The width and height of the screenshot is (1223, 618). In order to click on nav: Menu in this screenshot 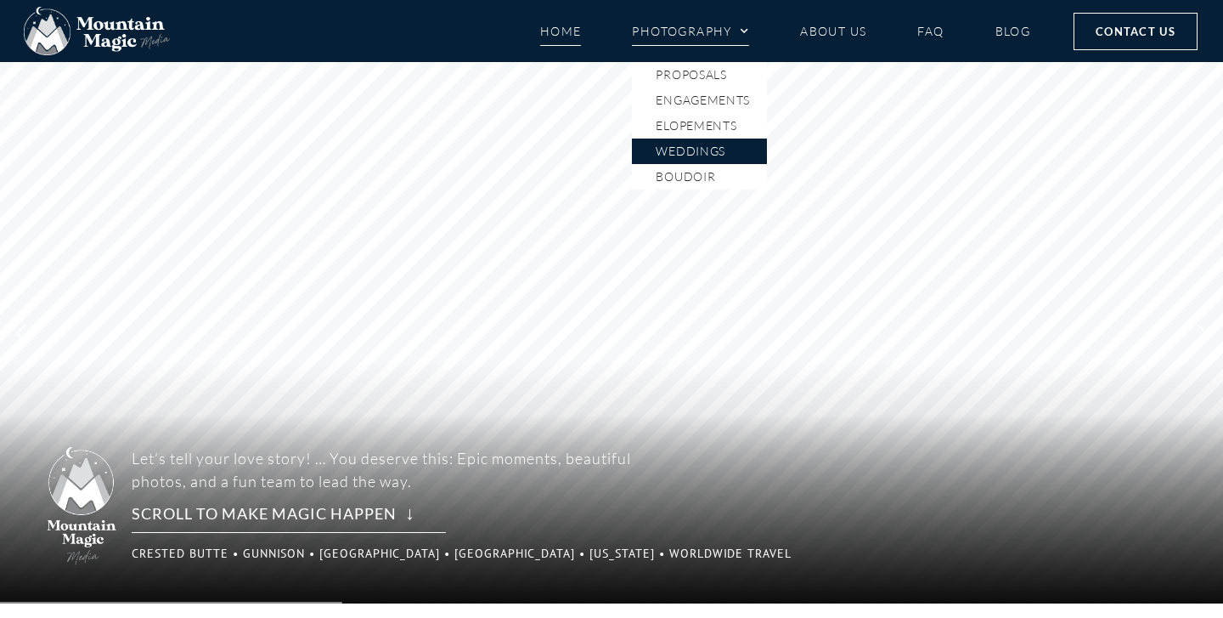, I will do `click(786, 31)`.